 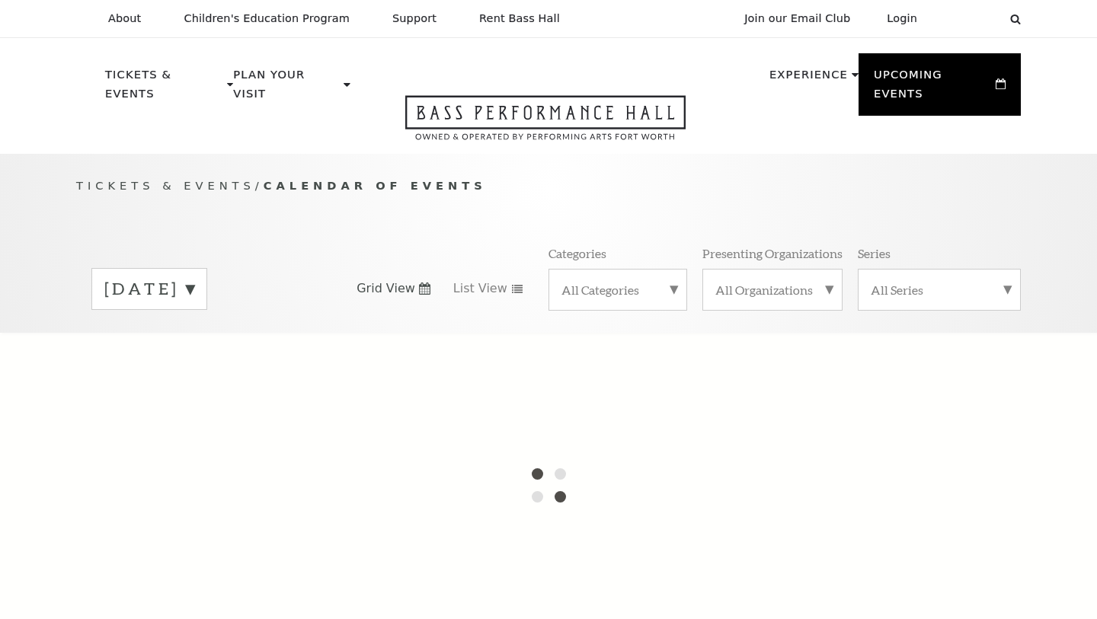 I want to click on p: Experience, so click(x=808, y=79).